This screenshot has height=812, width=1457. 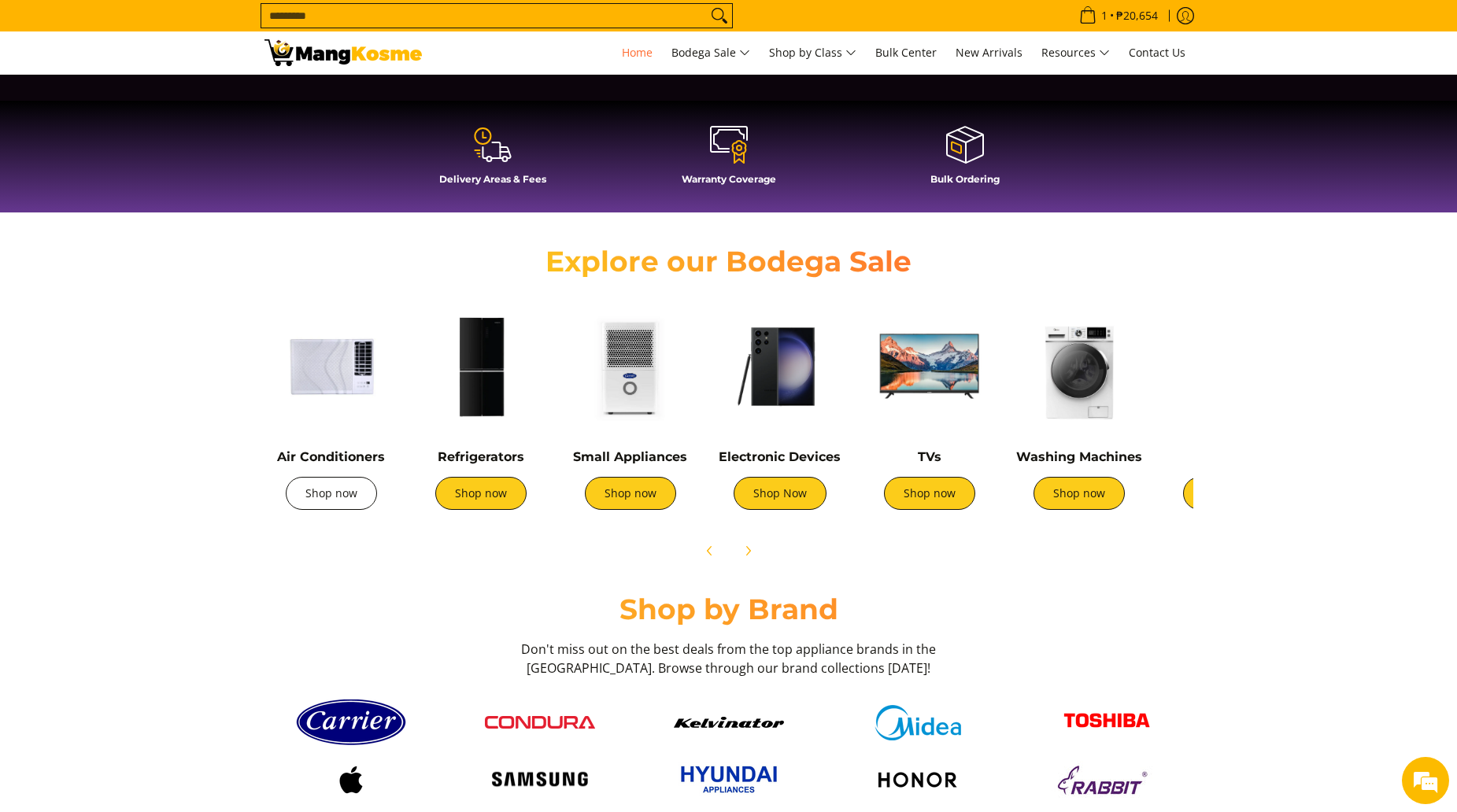 What do you see at coordinates (351, 722) in the screenshot?
I see `img: Carrier logo 1 98356 9b90b2e1 0bd1 49ad 9aa2 9ddb2e94a36b` at bounding box center [351, 722].